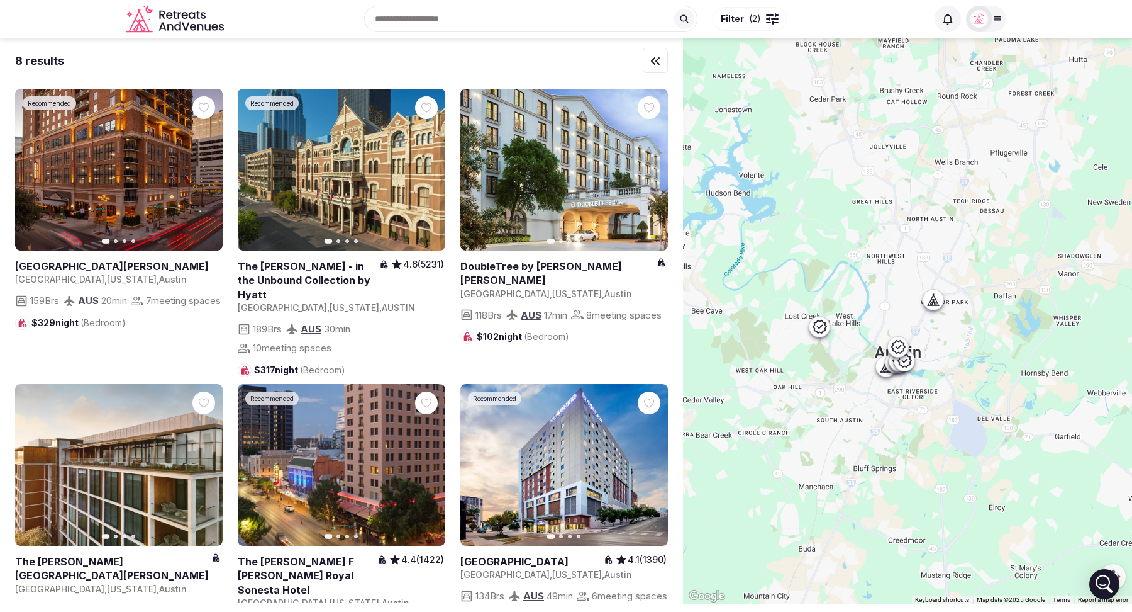  I want to click on span: $102 night, so click(523, 337).